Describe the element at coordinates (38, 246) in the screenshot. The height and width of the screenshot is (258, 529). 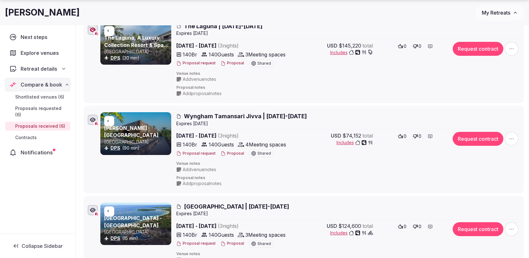
I see `button: Collapse Sidebar` at that location.